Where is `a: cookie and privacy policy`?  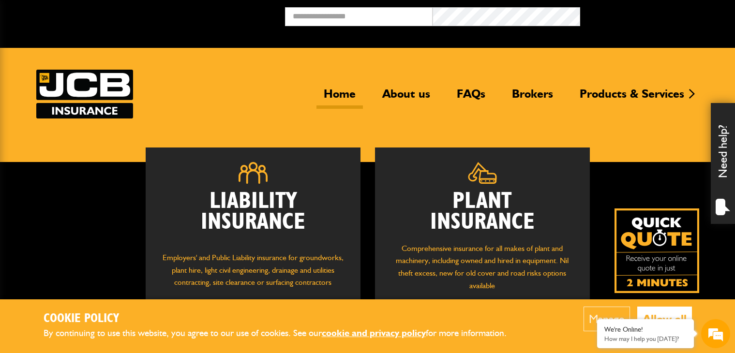
a: cookie and privacy policy is located at coordinates (374, 333).